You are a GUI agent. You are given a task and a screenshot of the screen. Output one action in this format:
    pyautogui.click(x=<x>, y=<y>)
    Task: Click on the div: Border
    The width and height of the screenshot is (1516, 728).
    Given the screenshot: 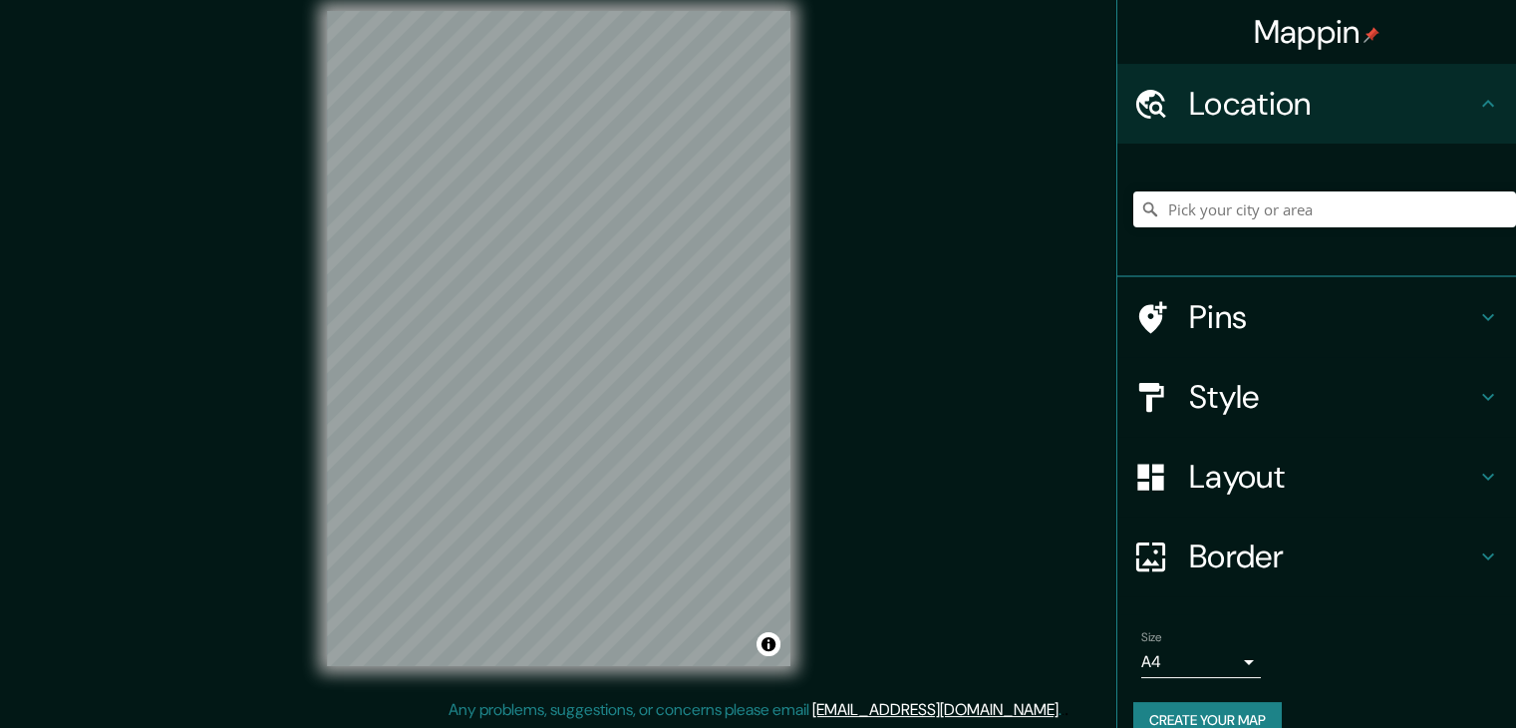 What is the action you would take?
    pyautogui.click(x=1317, y=556)
    